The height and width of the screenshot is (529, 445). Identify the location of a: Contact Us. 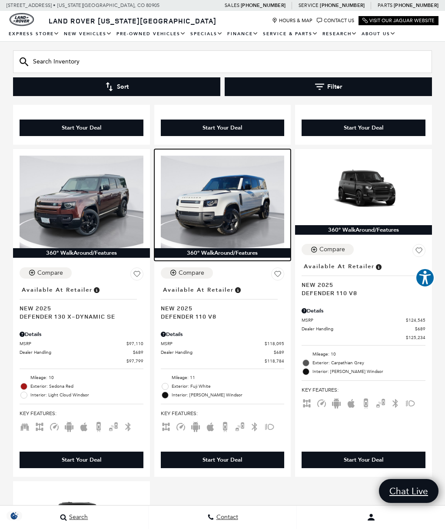
(335, 20).